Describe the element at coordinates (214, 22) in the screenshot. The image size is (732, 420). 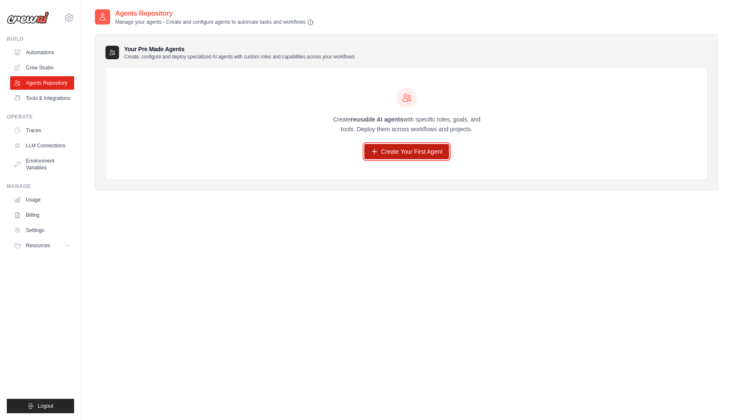
I see `p: Manage your agents - Create and configure agents to automate tasks and workflows` at that location.